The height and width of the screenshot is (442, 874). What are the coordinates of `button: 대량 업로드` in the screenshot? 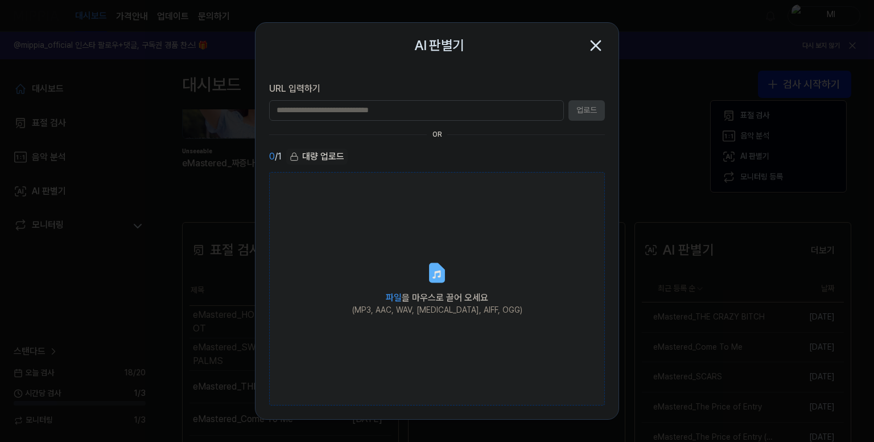 It's located at (317, 157).